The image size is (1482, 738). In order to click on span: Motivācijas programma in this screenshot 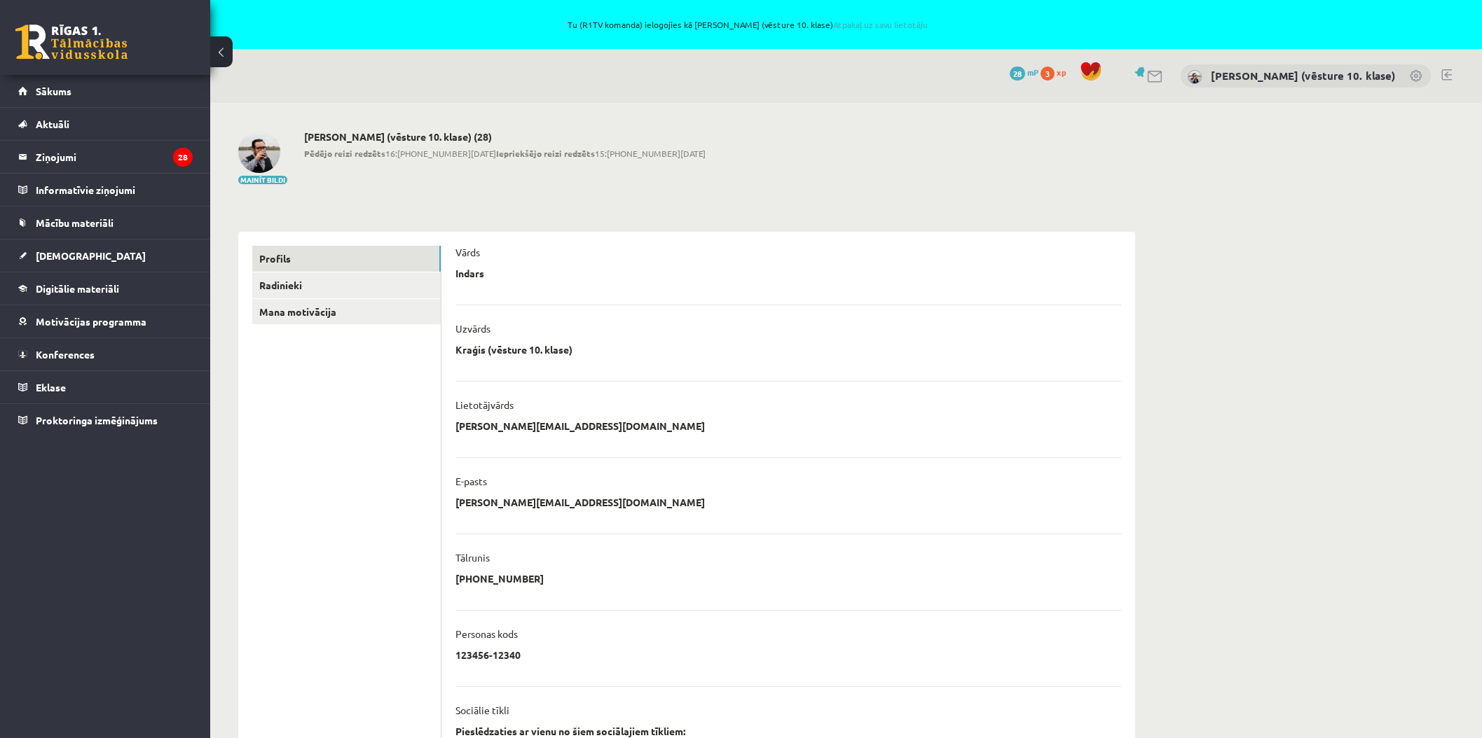, I will do `click(91, 322)`.